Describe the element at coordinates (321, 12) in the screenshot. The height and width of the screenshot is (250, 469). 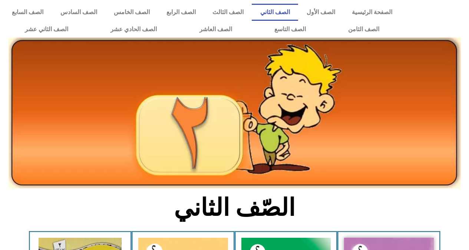
I see `a: الصف الأول` at that location.